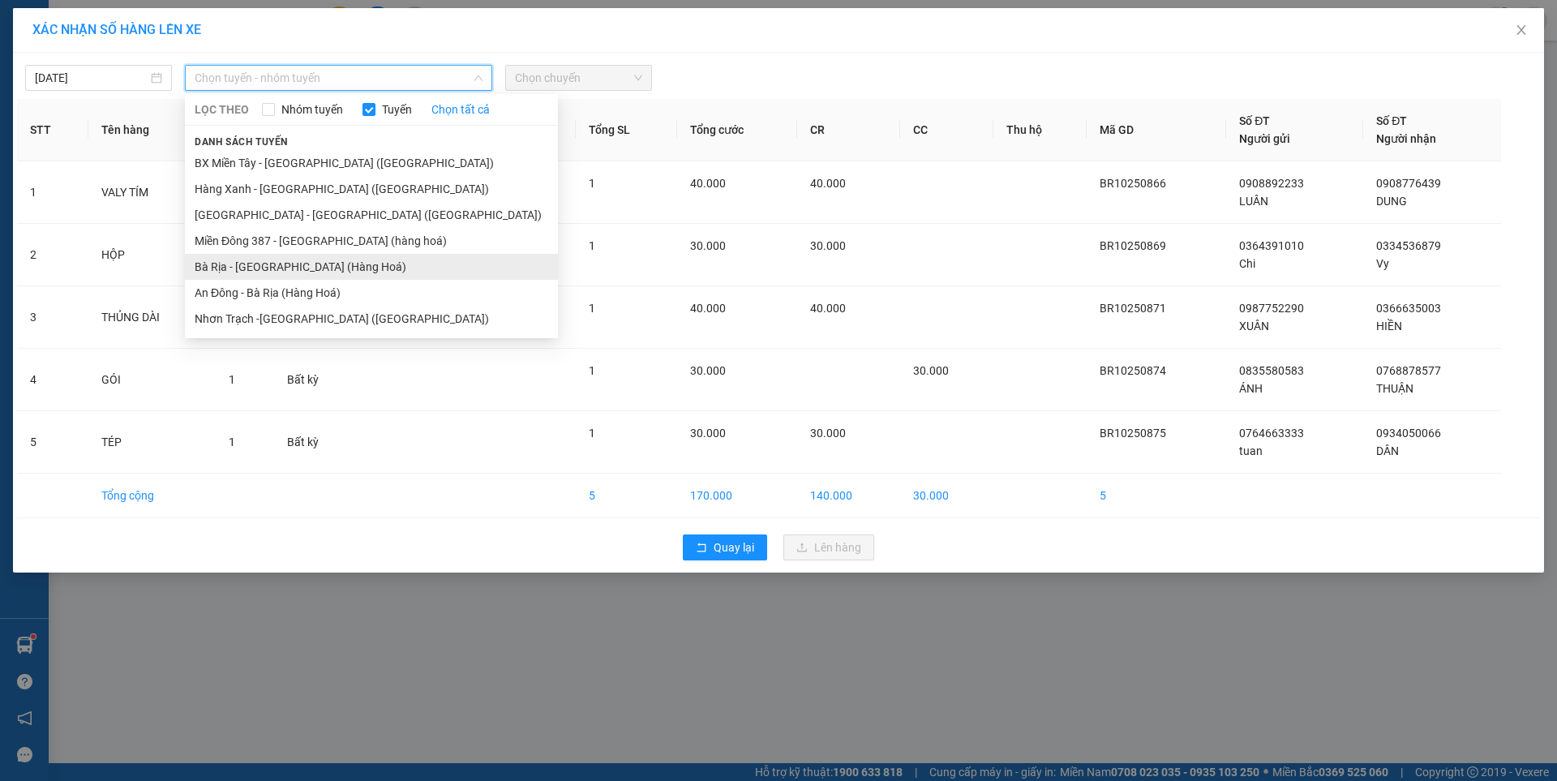  Describe the element at coordinates (1156, 130) in the screenshot. I see `th: Mã GD` at that location.